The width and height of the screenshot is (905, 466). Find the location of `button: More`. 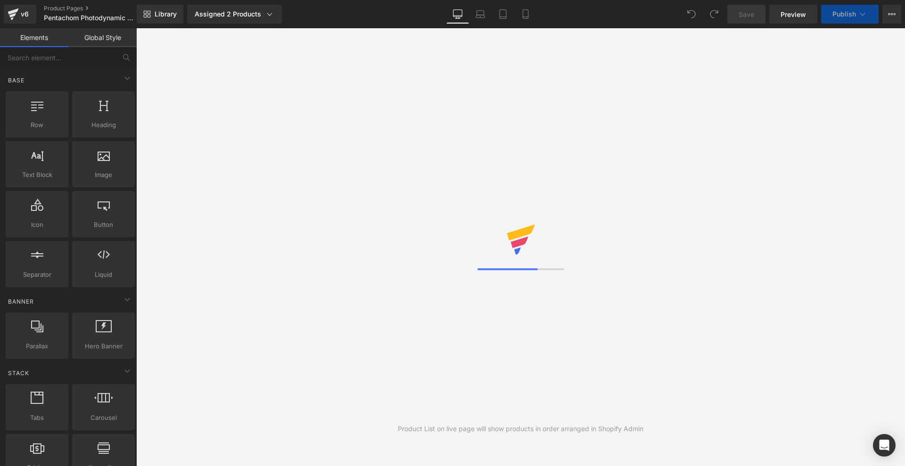

button: More is located at coordinates (891, 14).